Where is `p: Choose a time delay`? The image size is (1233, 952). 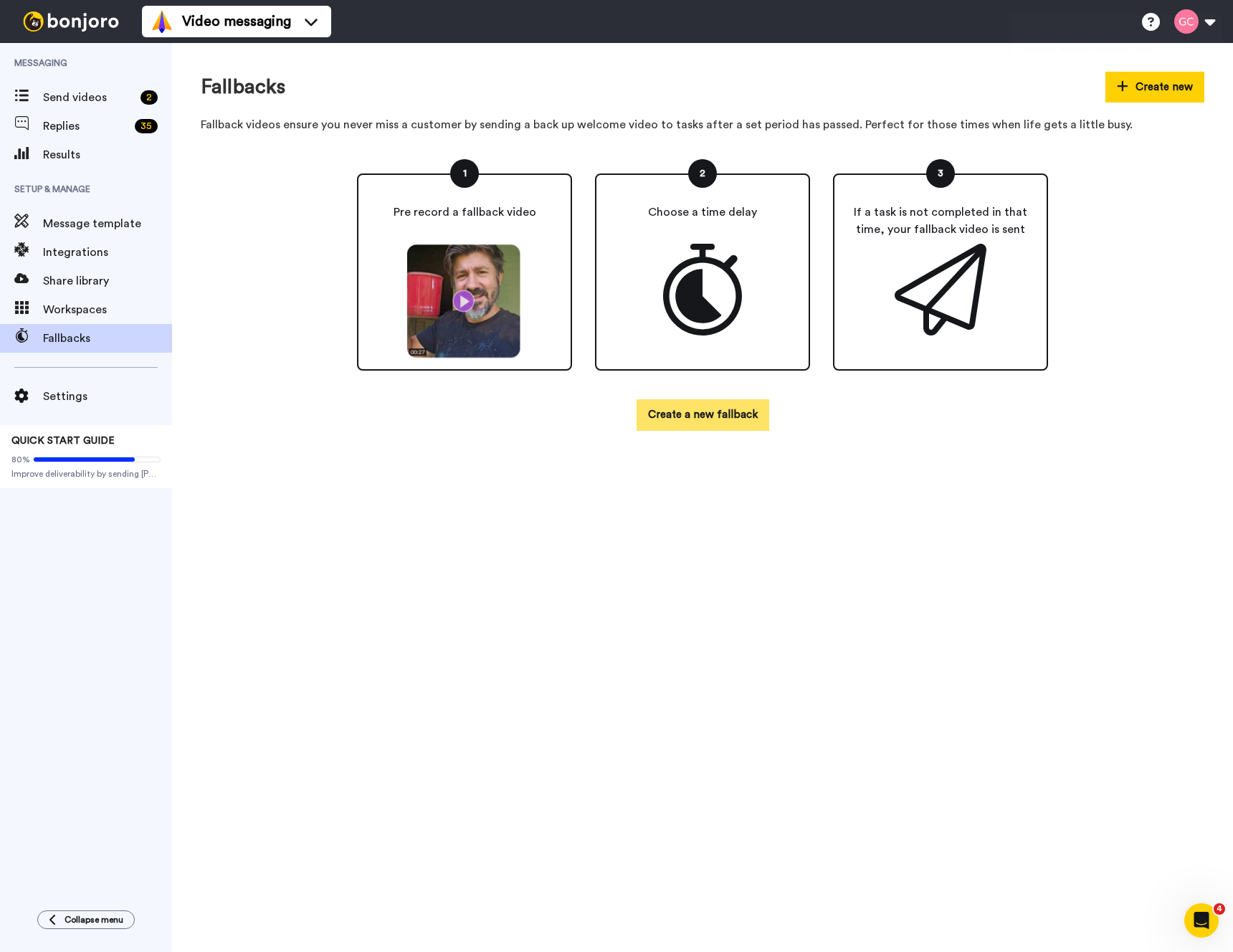 p: Choose a time delay is located at coordinates (702, 212).